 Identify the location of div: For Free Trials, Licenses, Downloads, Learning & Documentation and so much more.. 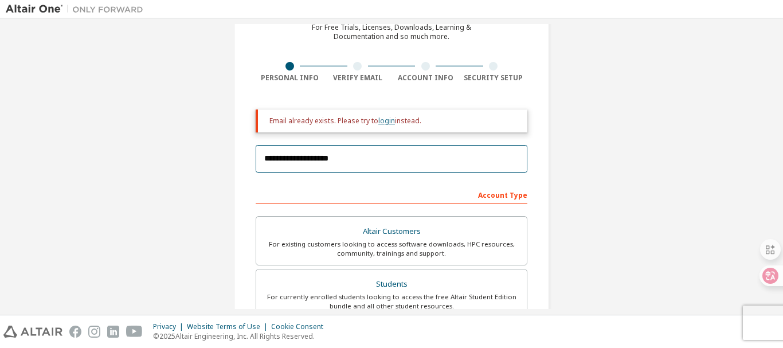
(391, 32).